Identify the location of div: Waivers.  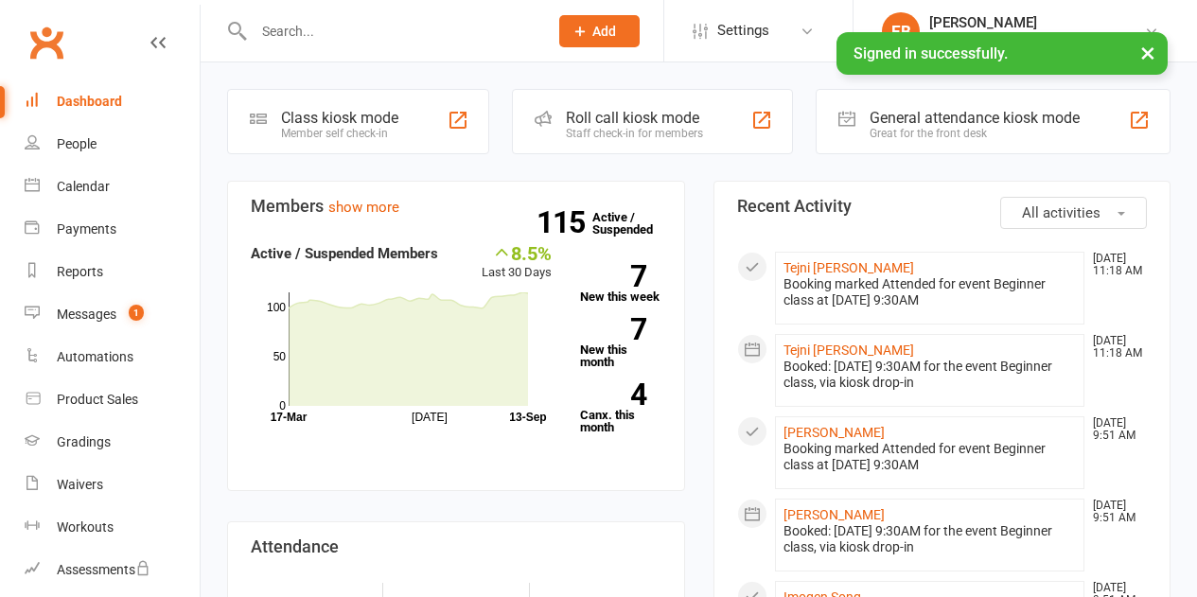
(79, 484).